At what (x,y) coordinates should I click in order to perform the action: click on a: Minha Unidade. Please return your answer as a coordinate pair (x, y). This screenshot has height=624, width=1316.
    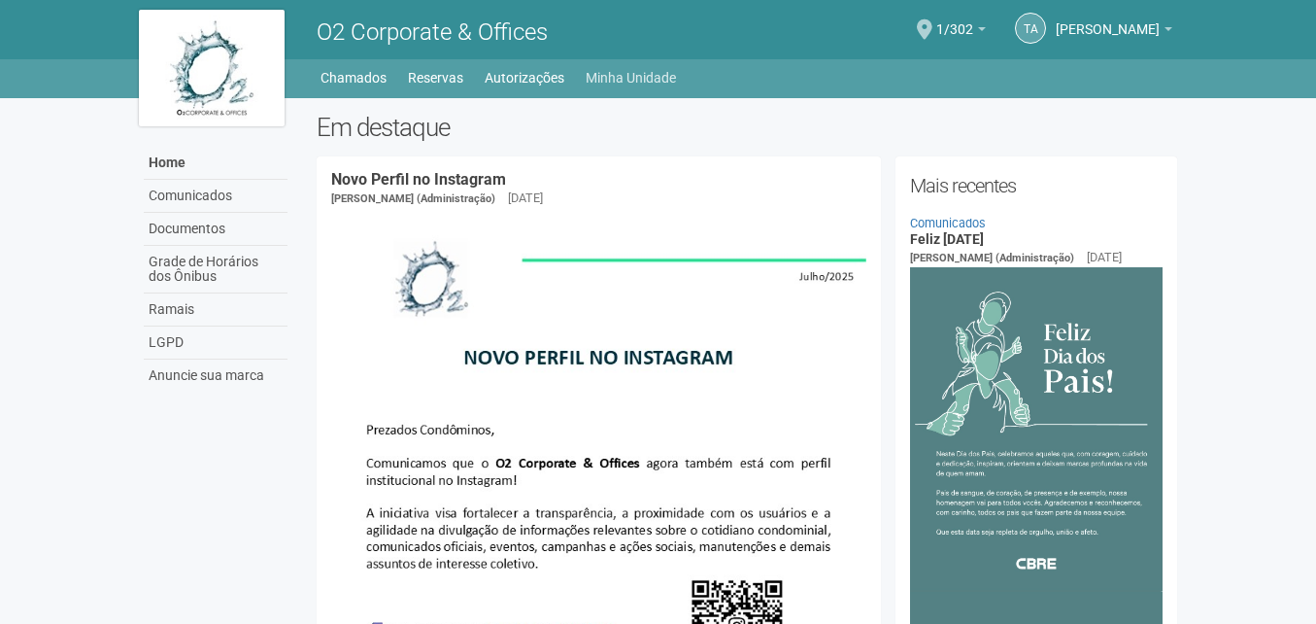
    Looking at the image, I should click on (631, 78).